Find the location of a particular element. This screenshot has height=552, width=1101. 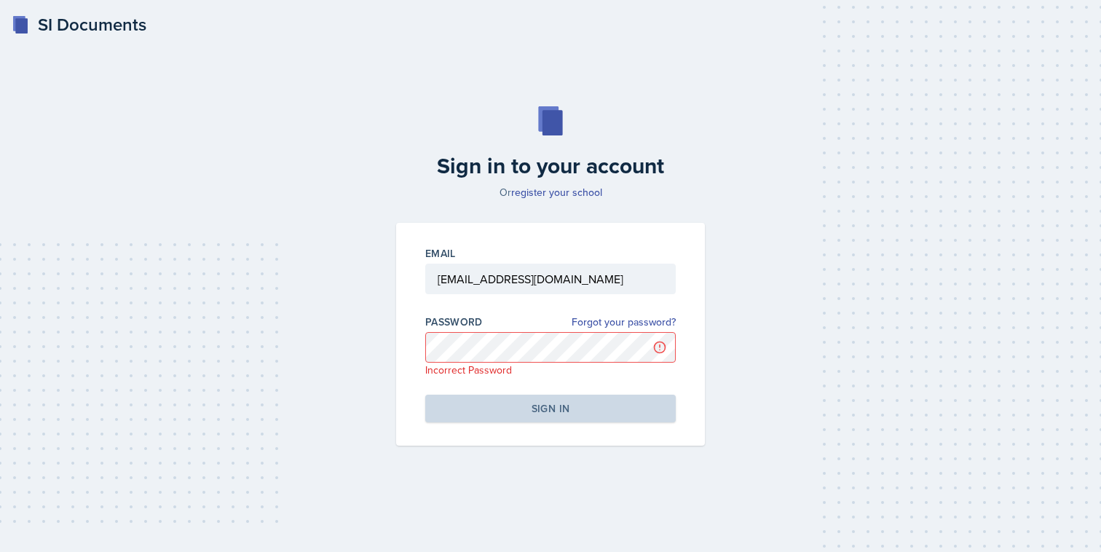

a: register your school is located at coordinates (556, 192).